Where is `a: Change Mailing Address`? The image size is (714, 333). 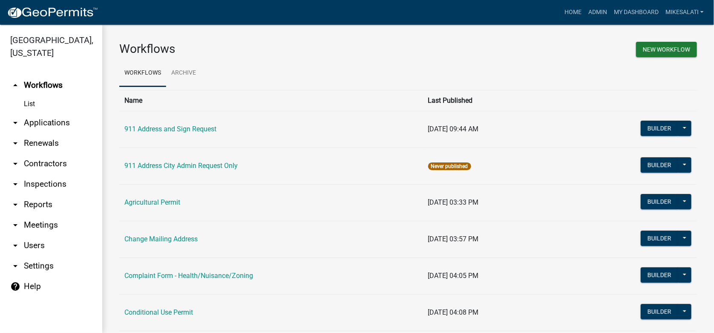 a: Change Mailing Address is located at coordinates (161, 239).